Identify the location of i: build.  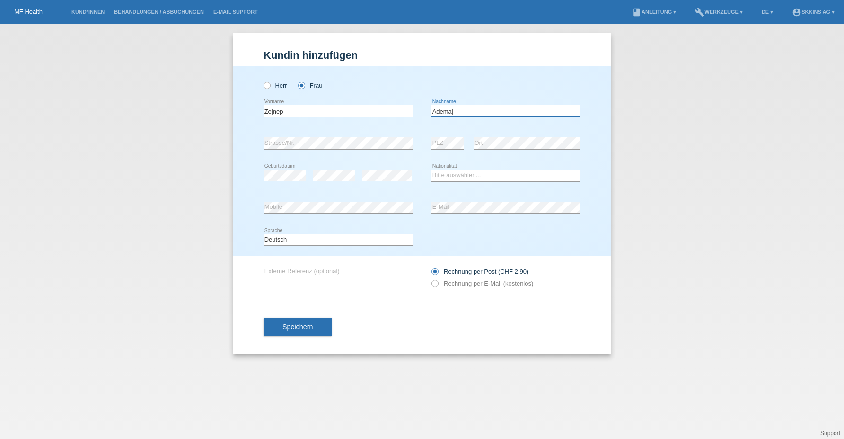
(700, 12).